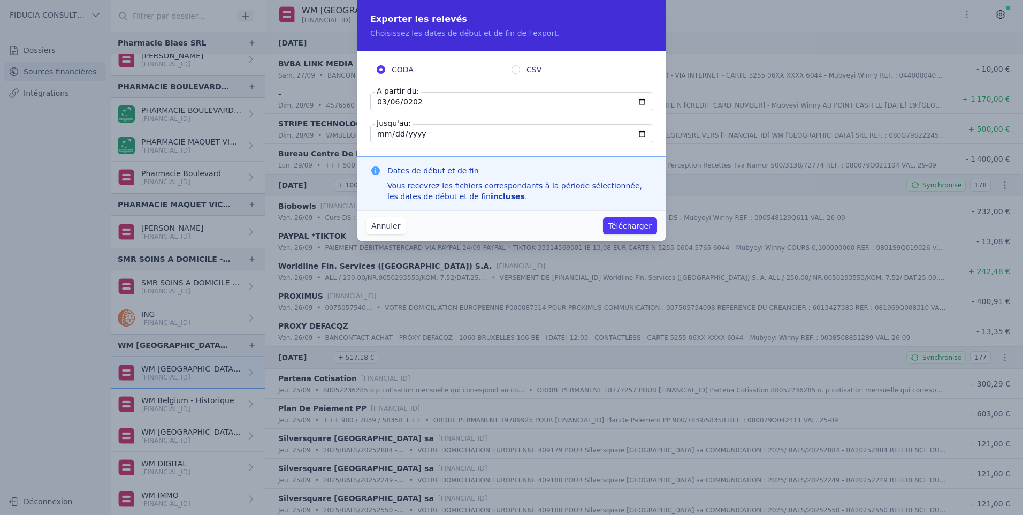 The image size is (1023, 515). Describe the element at coordinates (630, 226) in the screenshot. I see `button: Télécharger` at that location.